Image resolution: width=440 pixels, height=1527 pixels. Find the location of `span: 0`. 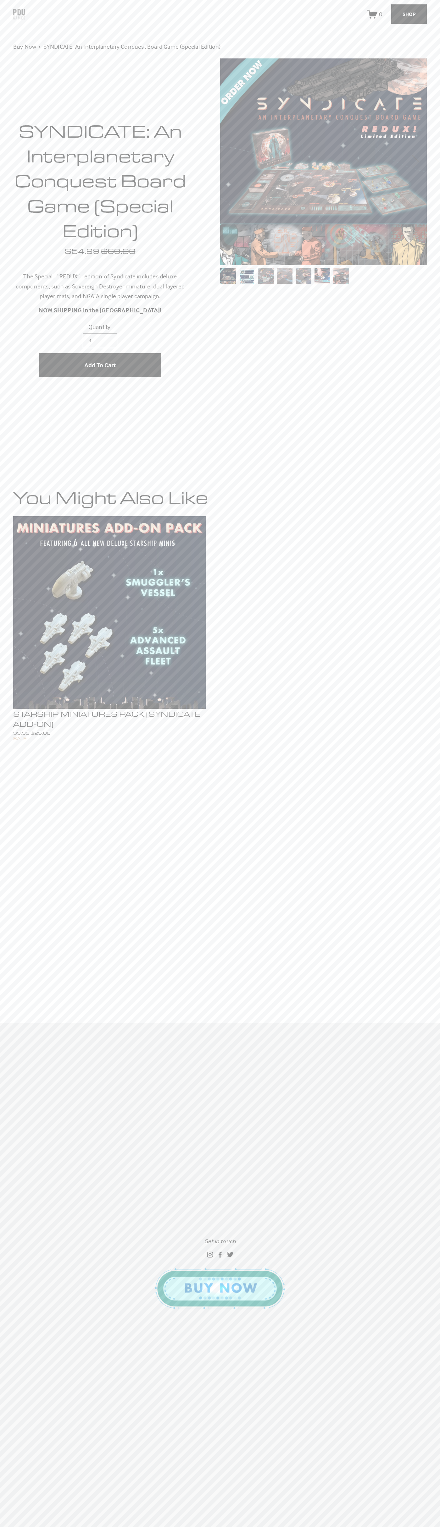

span: 0 is located at coordinates (380, 14).